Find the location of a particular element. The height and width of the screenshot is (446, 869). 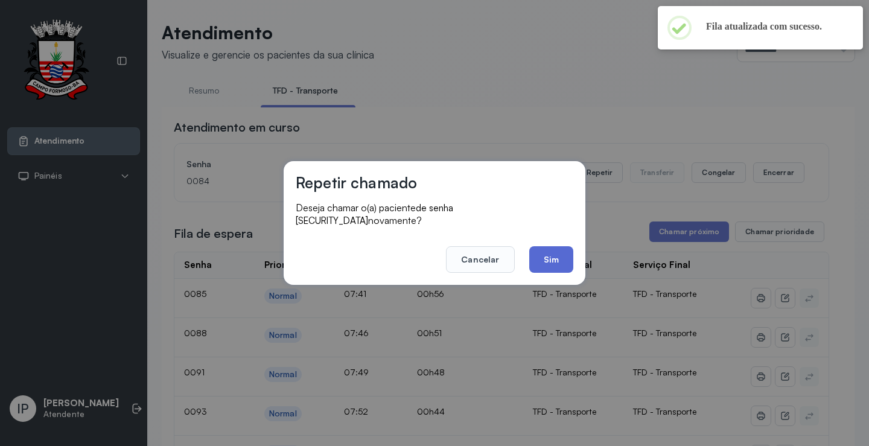

h2: Fila atualizada com sucesso. is located at coordinates (775, 27).